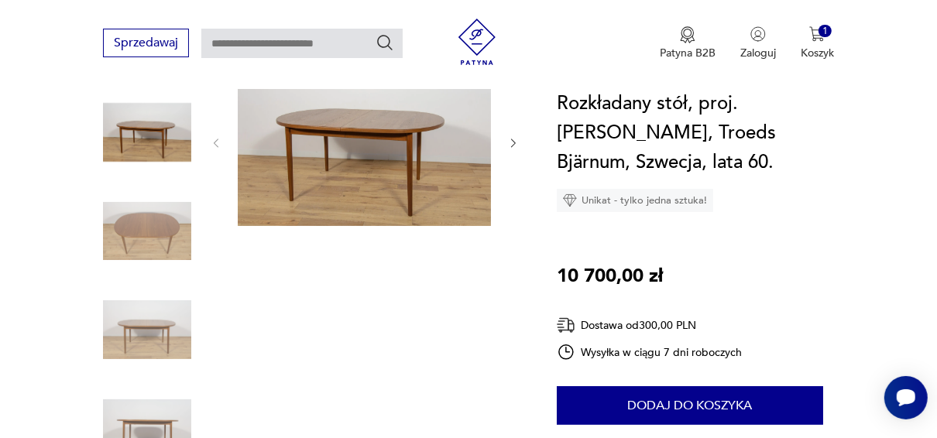  I want to click on button: Dodaj do koszyka, so click(690, 406).